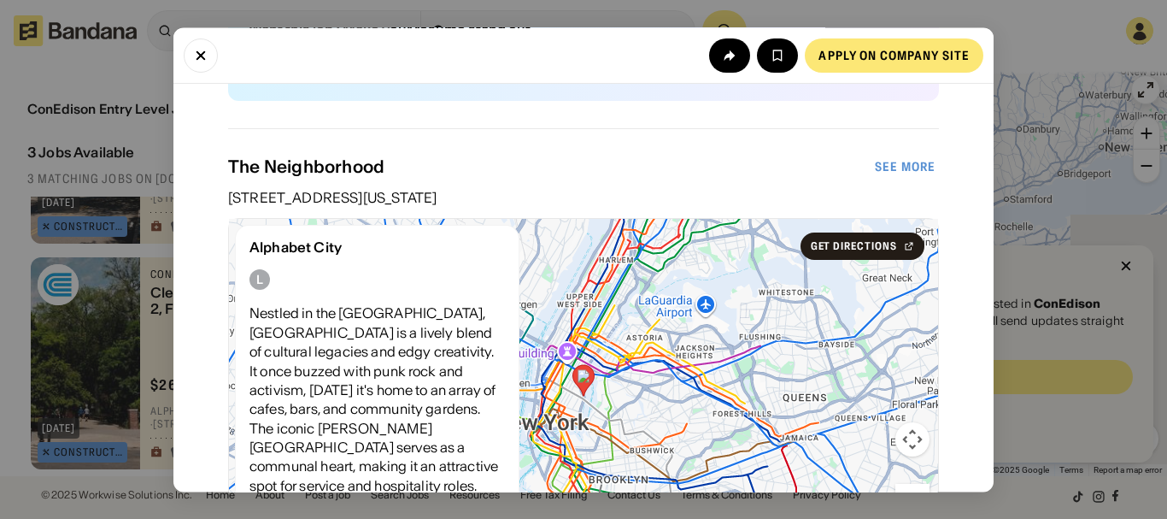 The height and width of the screenshot is (519, 1167). I want to click on div: See more, so click(905, 167).